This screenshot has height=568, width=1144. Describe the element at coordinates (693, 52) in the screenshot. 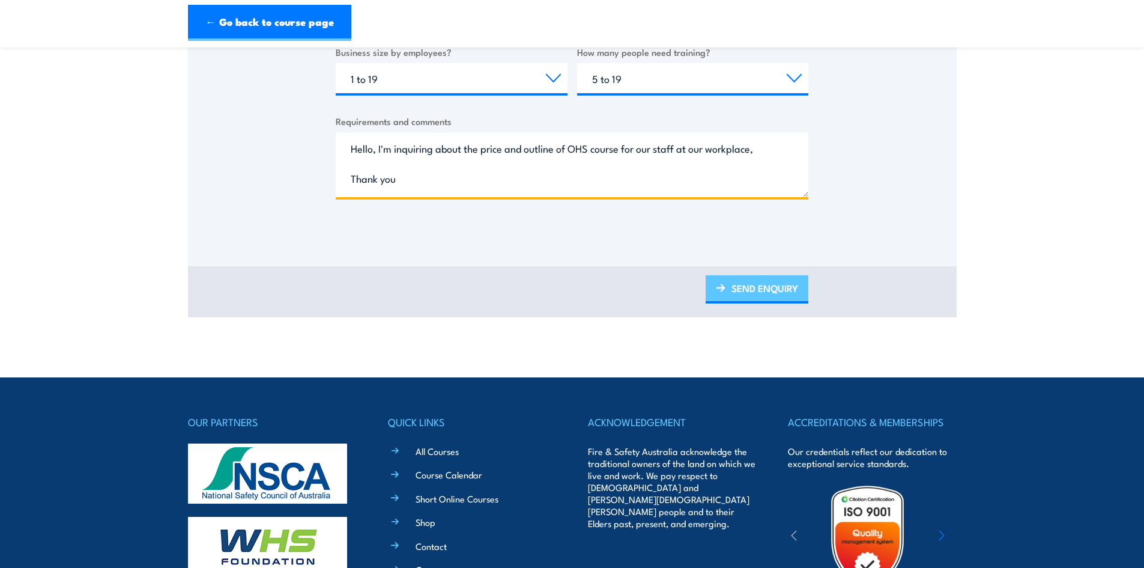

I see `label: How many people need training?` at that location.